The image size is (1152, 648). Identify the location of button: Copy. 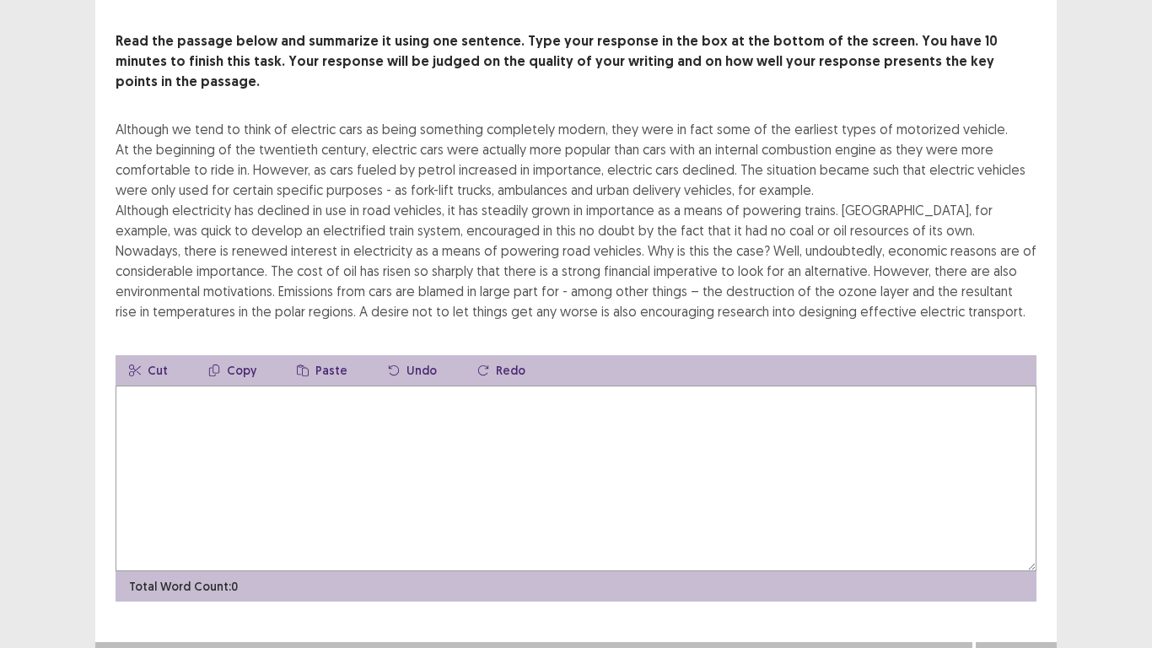
(232, 370).